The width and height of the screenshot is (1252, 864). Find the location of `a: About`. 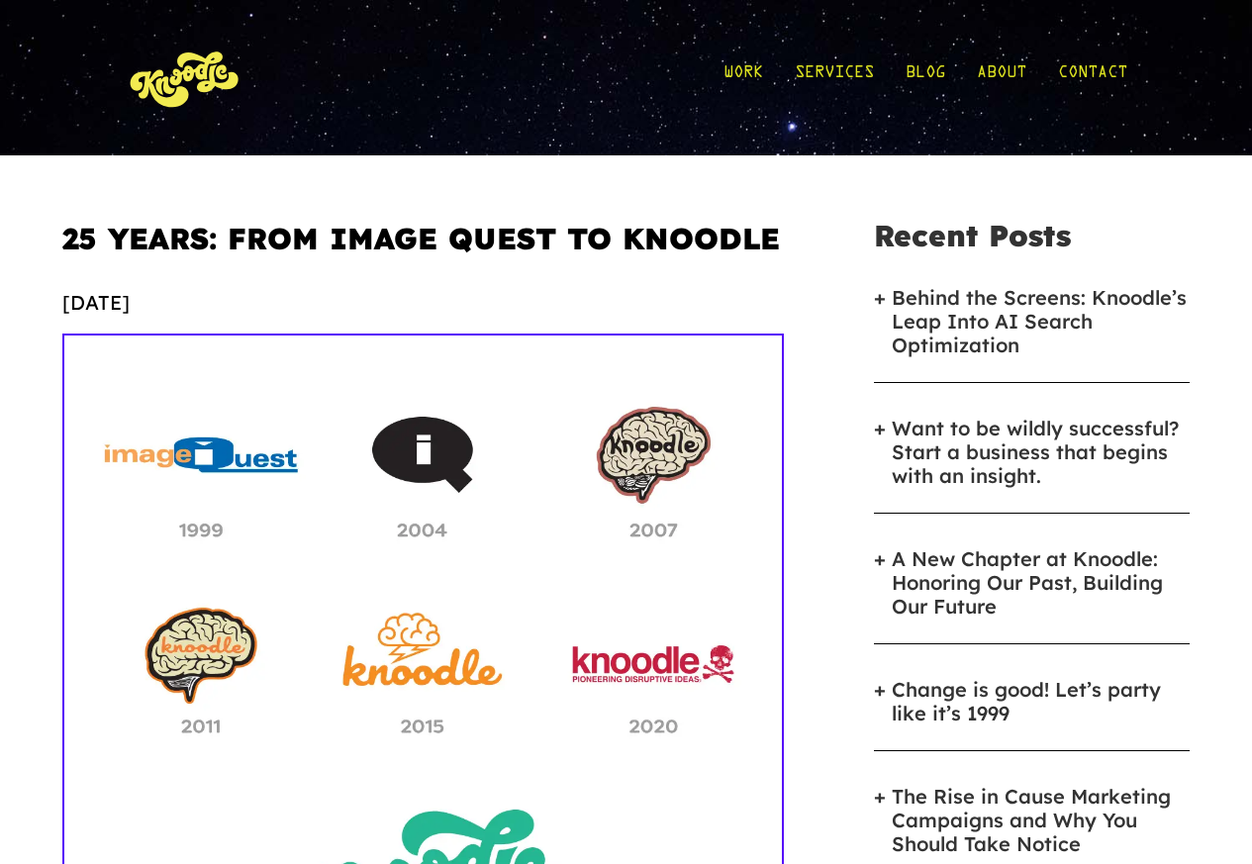

a: About is located at coordinates (1002, 77).